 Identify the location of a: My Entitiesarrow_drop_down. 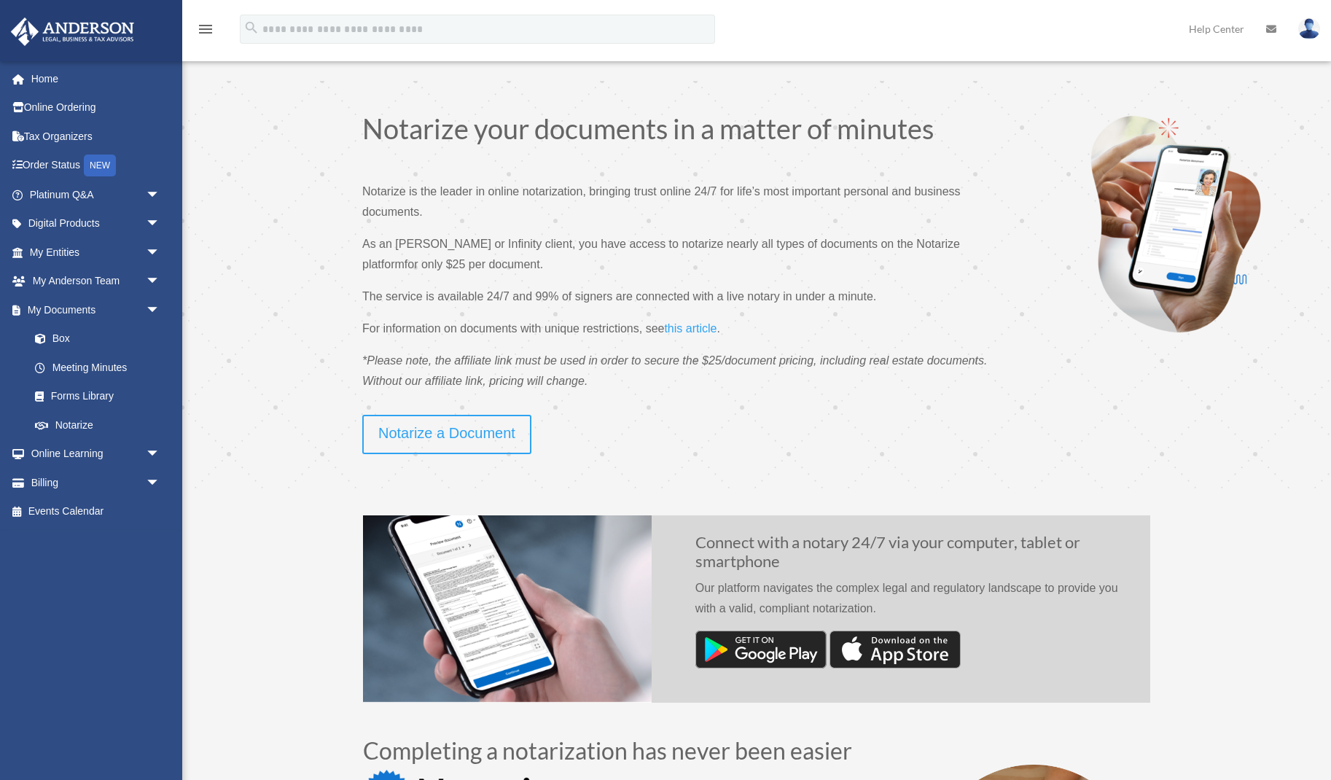
(96, 252).